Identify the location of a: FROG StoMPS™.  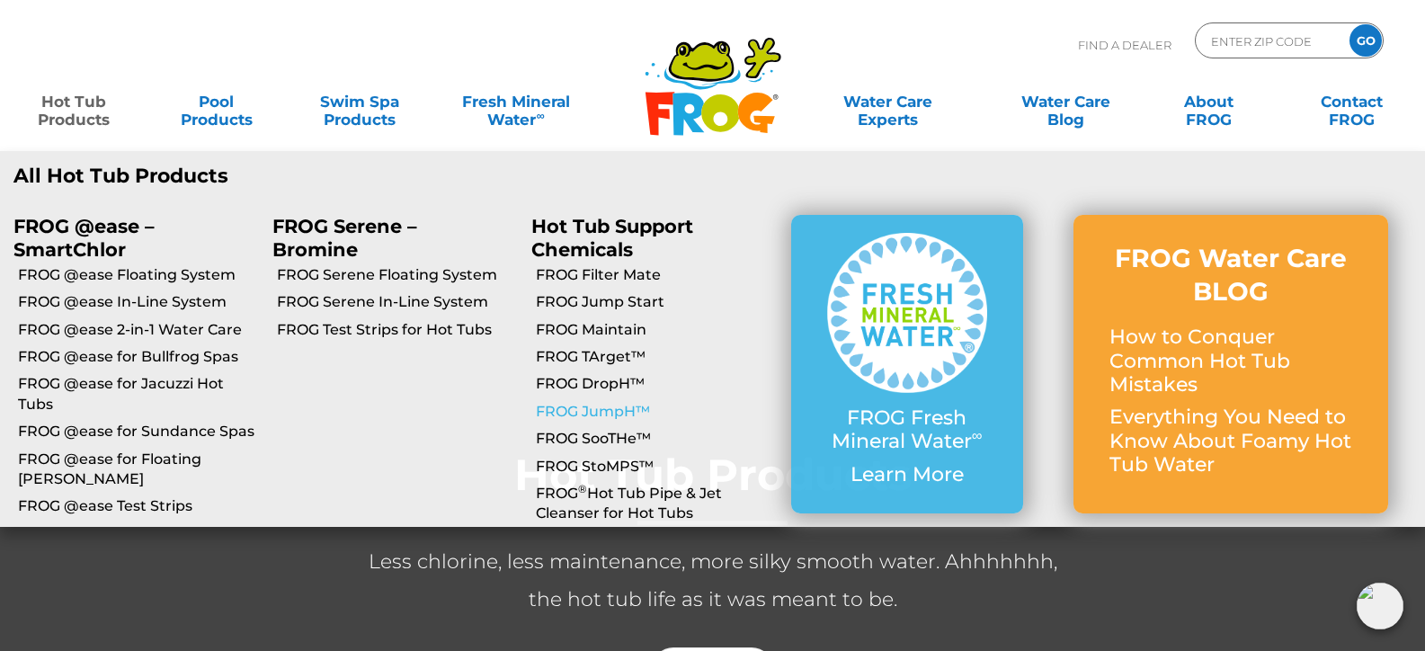
(656, 467).